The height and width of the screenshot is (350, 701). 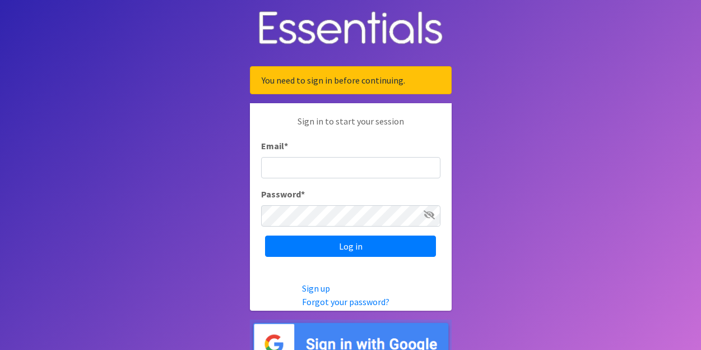 I want to click on a: Sign up, so click(x=316, y=288).